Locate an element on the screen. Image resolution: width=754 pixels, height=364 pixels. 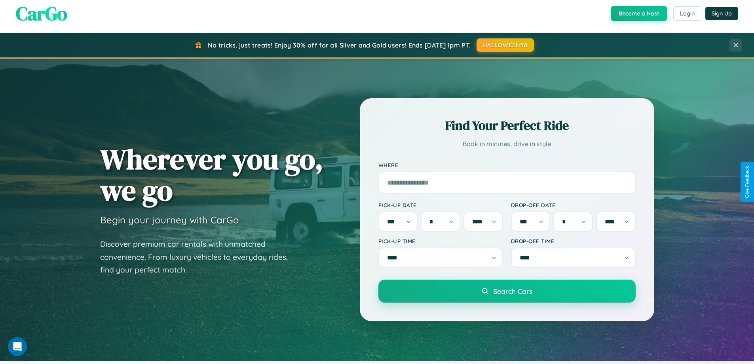
label: Where is located at coordinates (507, 165).